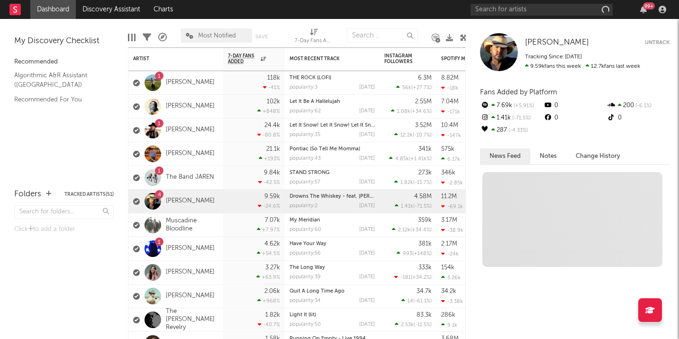 This screenshot has height=339, width=679. Describe the element at coordinates (332, 78) in the screenshot. I see `div: THE ROCK (LOFI)` at that location.